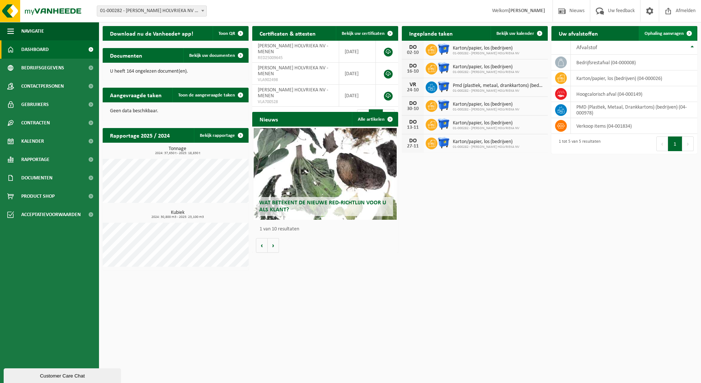 The image size is (701, 383). Describe the element at coordinates (227, 33) in the screenshot. I see `span: Toon QR` at that location.